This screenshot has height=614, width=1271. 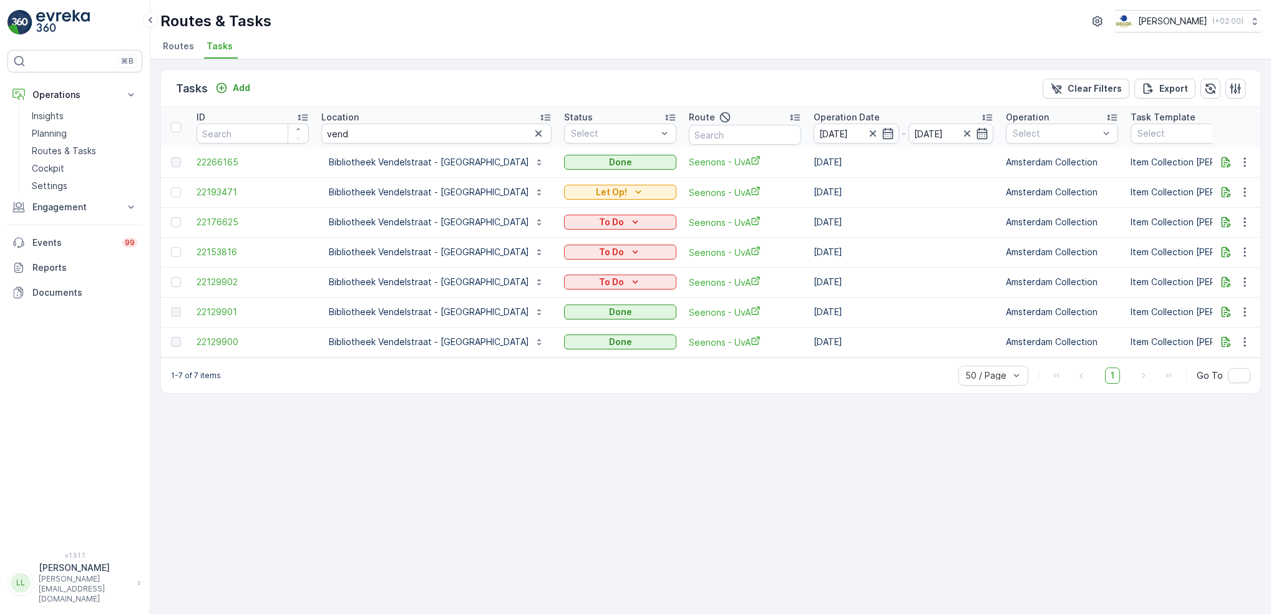 What do you see at coordinates (253, 252) in the screenshot?
I see `span: 22153816` at bounding box center [253, 252].